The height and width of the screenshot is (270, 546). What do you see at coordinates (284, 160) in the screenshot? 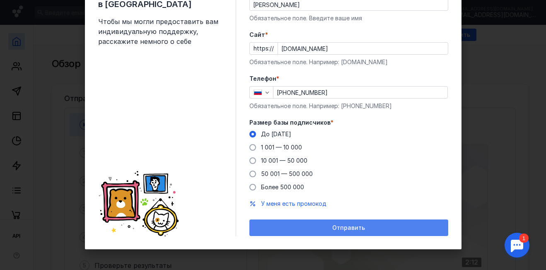
I see `span: 10 001 — 50 000` at bounding box center [284, 160].